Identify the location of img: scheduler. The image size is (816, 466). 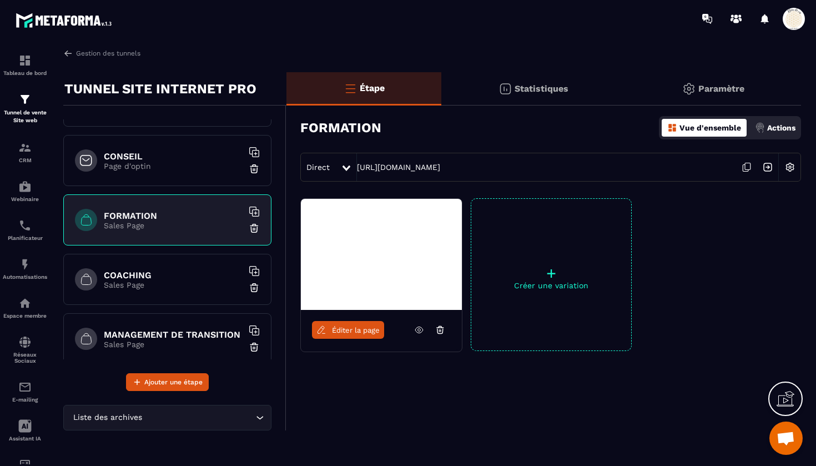
(25, 225).